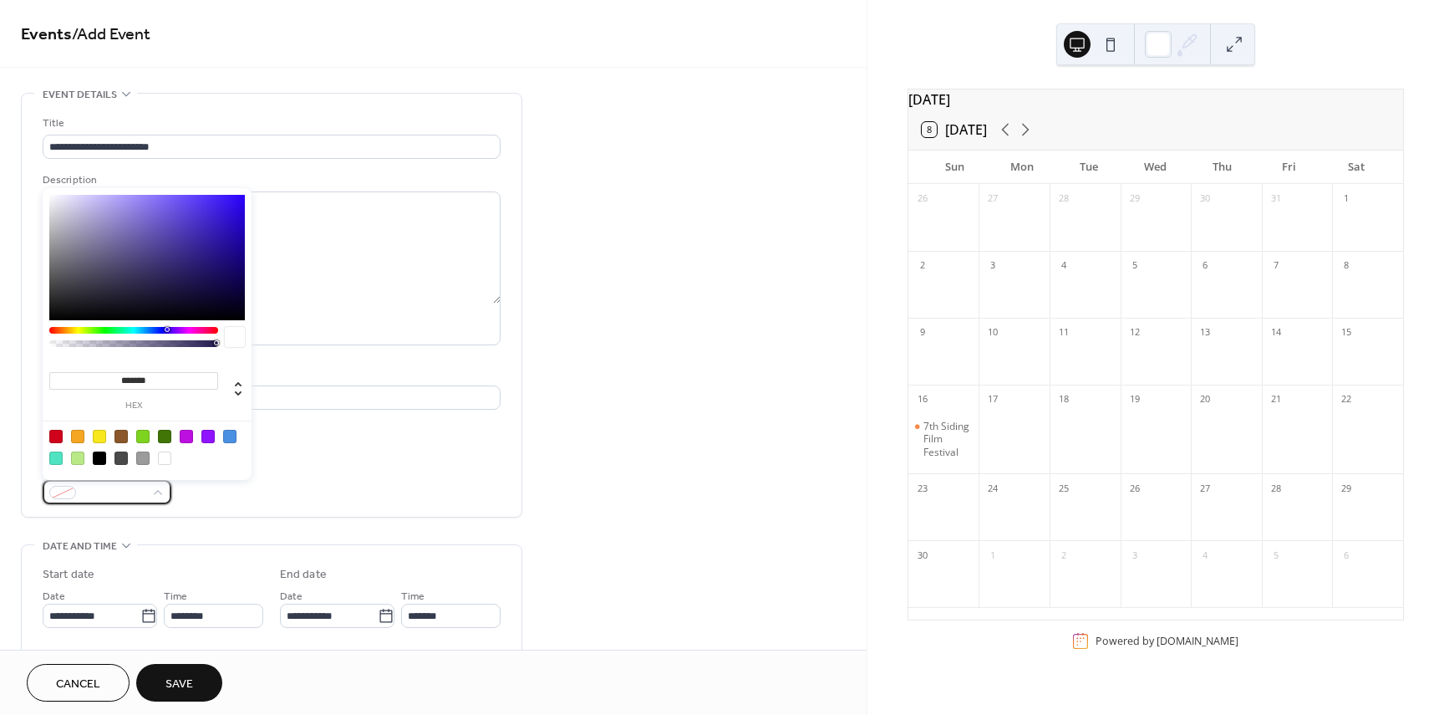 This screenshot has width=1444, height=715. Describe the element at coordinates (1135, 333) in the screenshot. I see `div: 12` at that location.